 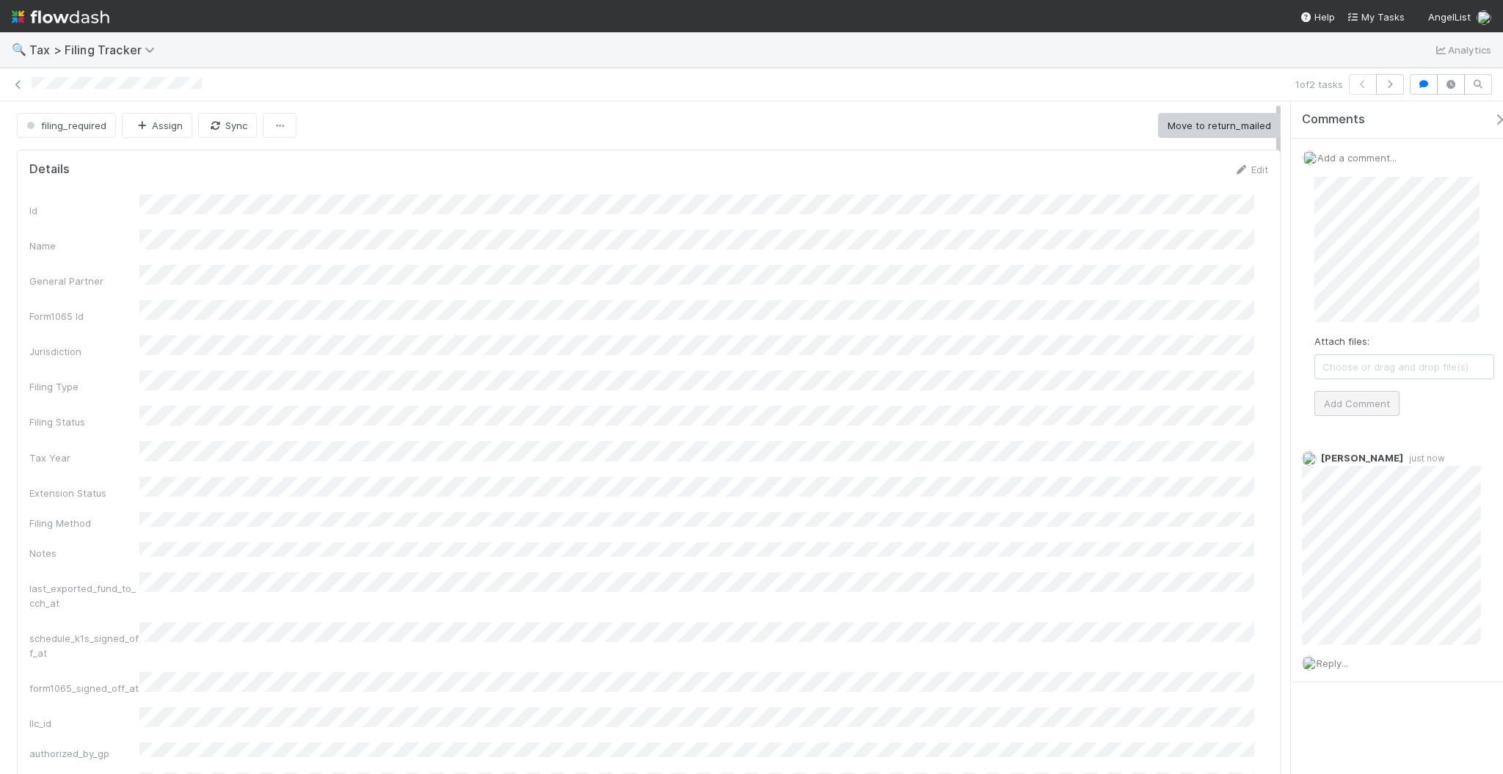 What do you see at coordinates (84, 351) in the screenshot?
I see `div: Jurisdiction` at bounding box center [84, 351].